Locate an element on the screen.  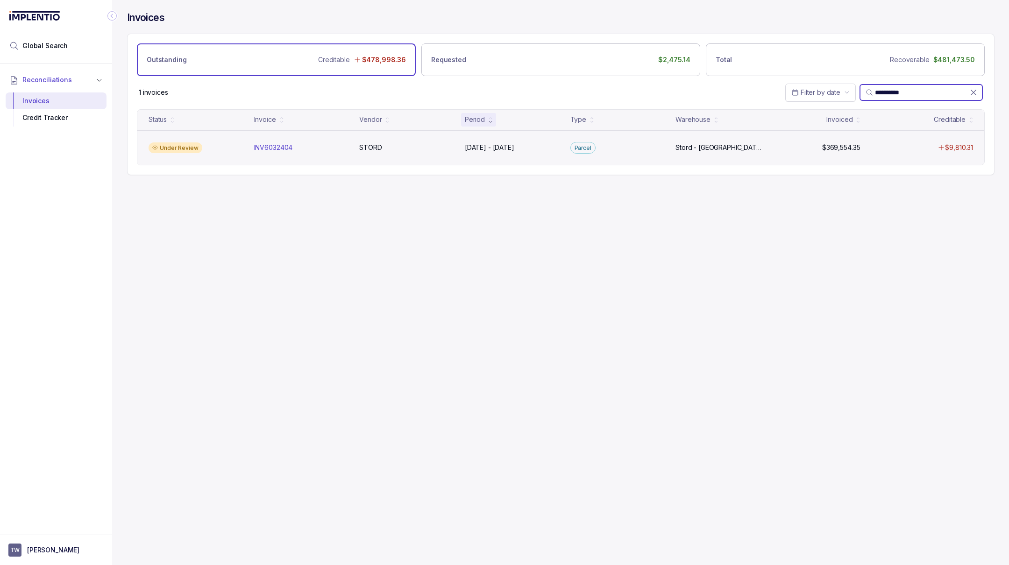
div: Vendor is located at coordinates (370, 120).